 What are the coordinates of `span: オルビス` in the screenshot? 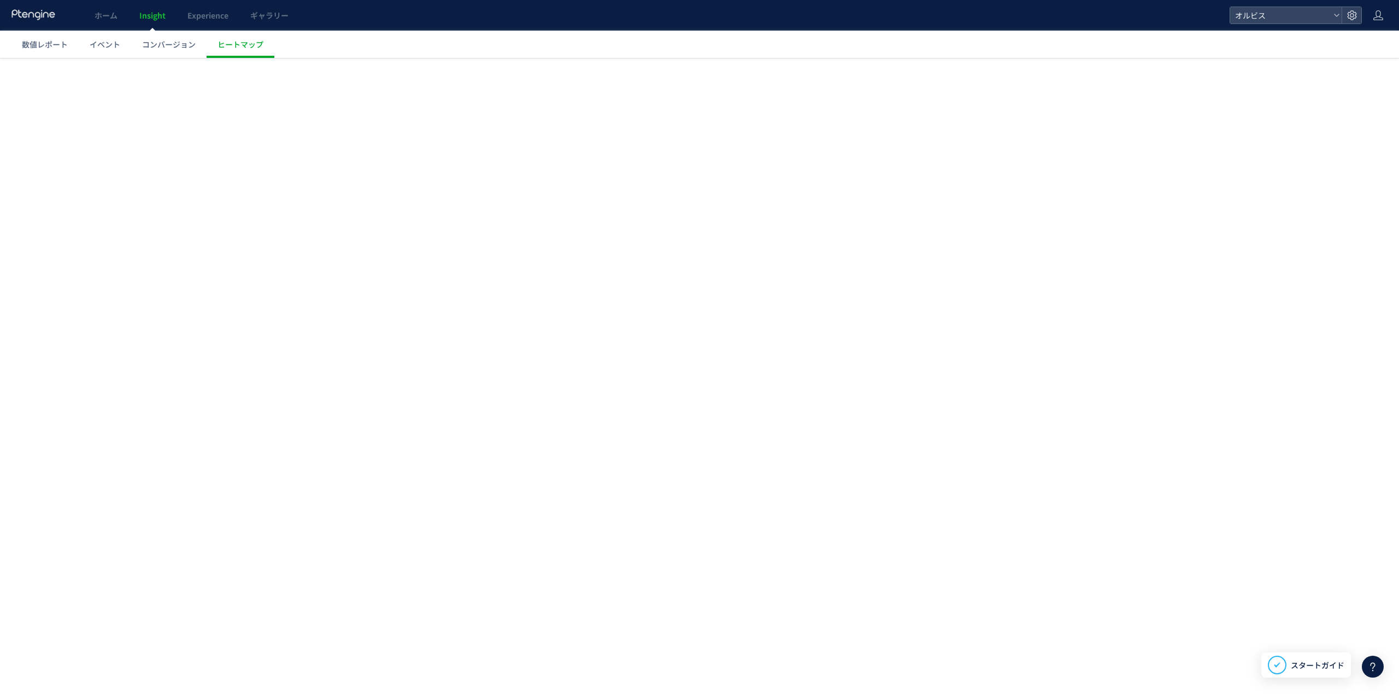 It's located at (1280, 15).